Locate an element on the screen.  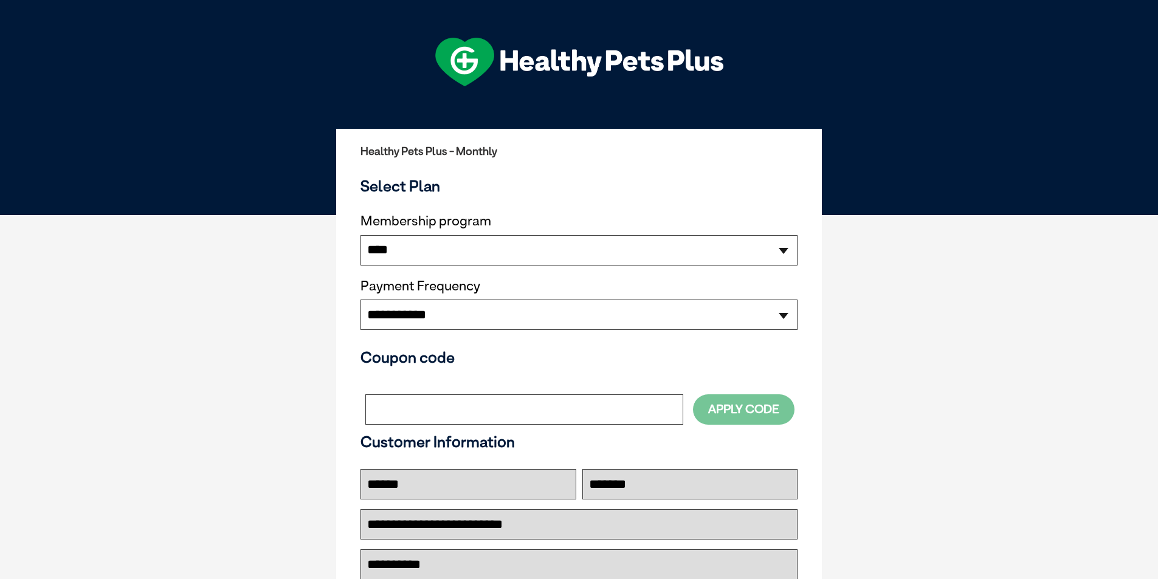
h3: Select Plan is located at coordinates (579, 186).